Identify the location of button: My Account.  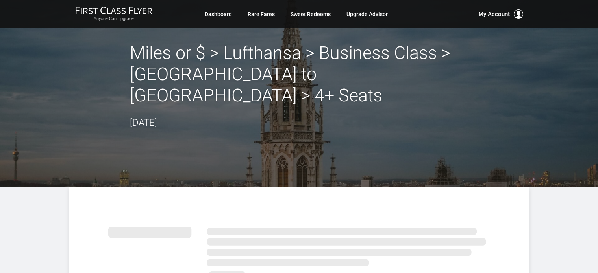
(500, 14).